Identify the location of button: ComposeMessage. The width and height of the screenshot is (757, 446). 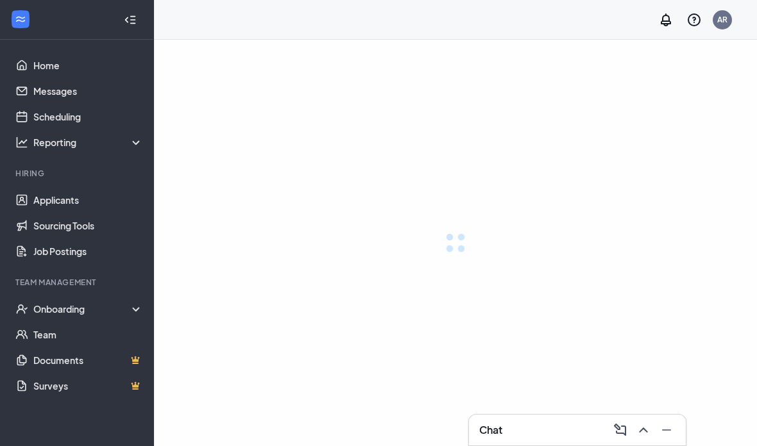
(619, 430).